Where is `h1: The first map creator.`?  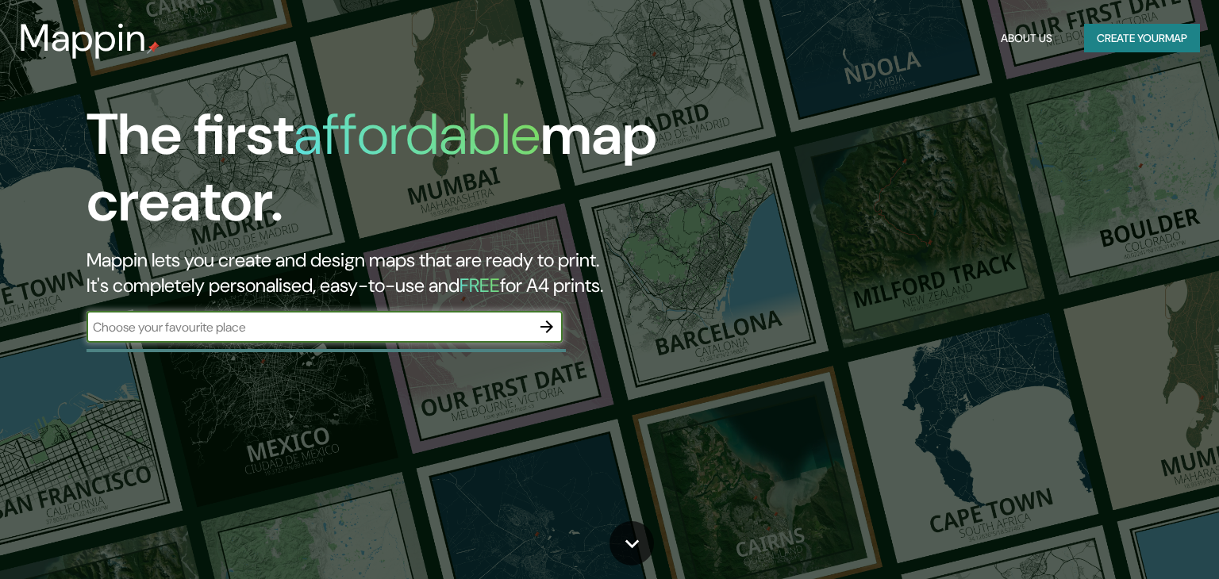 h1: The first map creator. is located at coordinates (391, 175).